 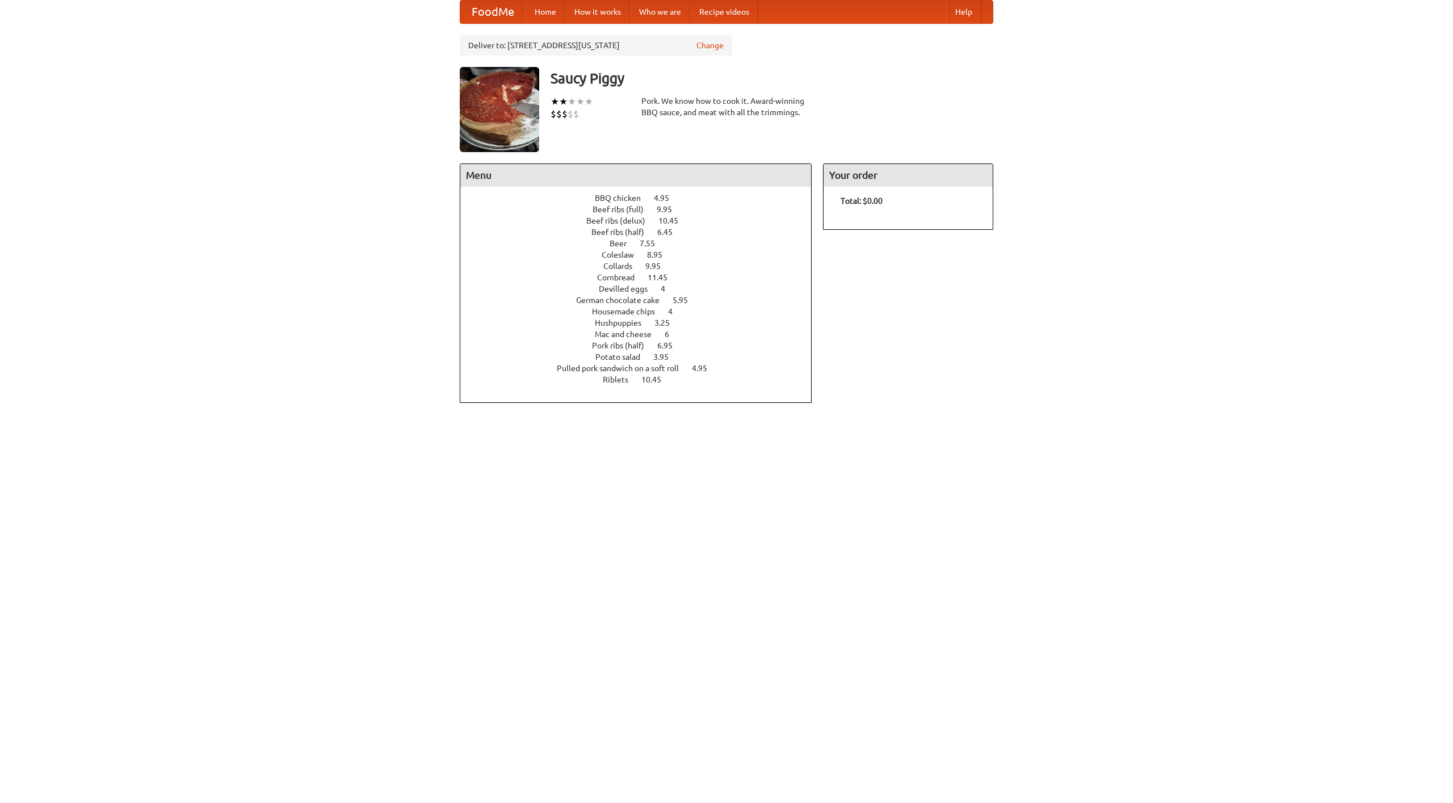 I want to click on span: 11.45, so click(x=663, y=278).